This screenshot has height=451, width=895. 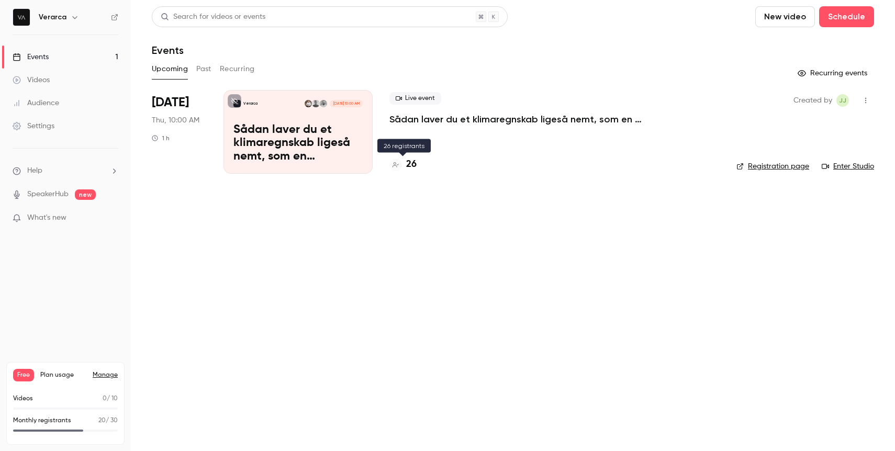 I want to click on span: Jj, so click(x=842, y=100).